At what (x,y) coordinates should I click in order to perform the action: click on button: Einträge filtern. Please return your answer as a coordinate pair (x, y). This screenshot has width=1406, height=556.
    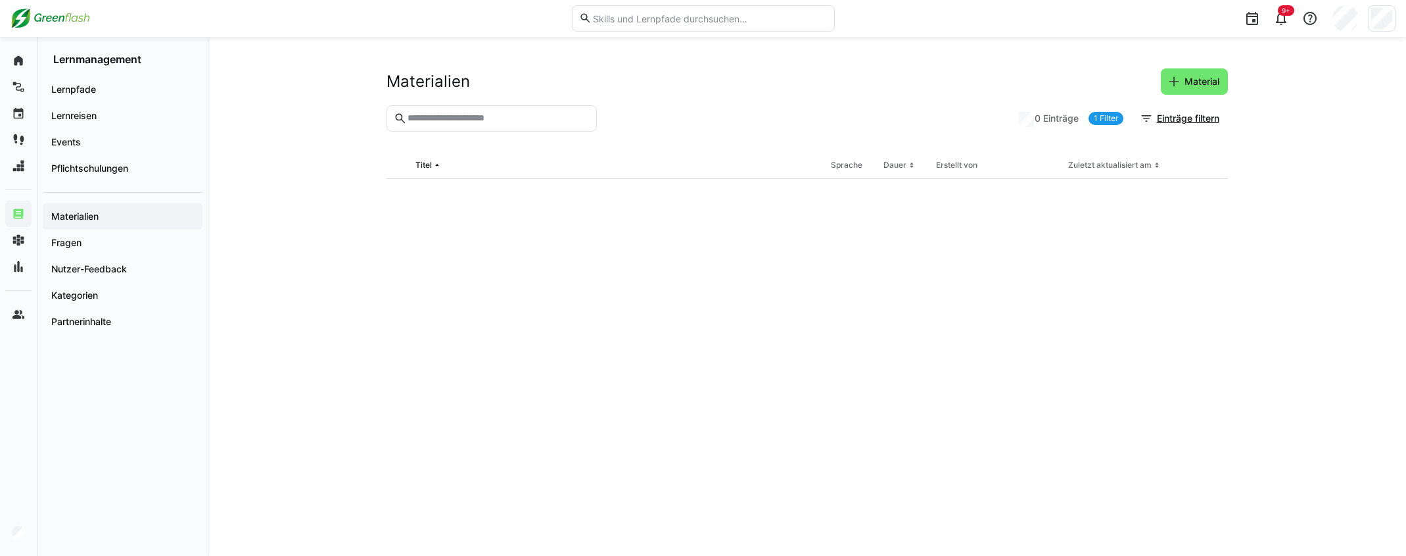
    Looking at the image, I should click on (1181, 118).